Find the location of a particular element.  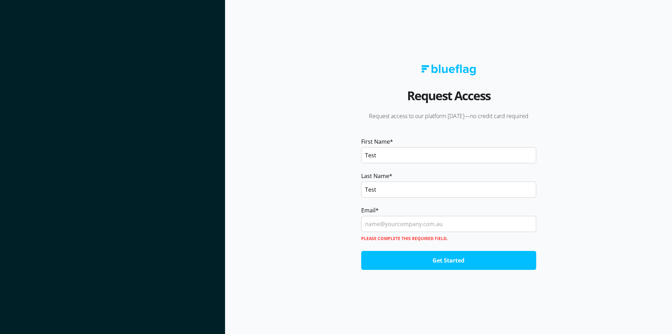

label: Please complete this required field. is located at coordinates (449, 238).